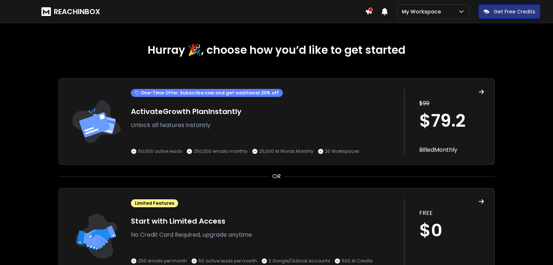 The height and width of the screenshot is (265, 553). Describe the element at coordinates (228, 261) in the screenshot. I see `p: 50 active leads per month` at that location.